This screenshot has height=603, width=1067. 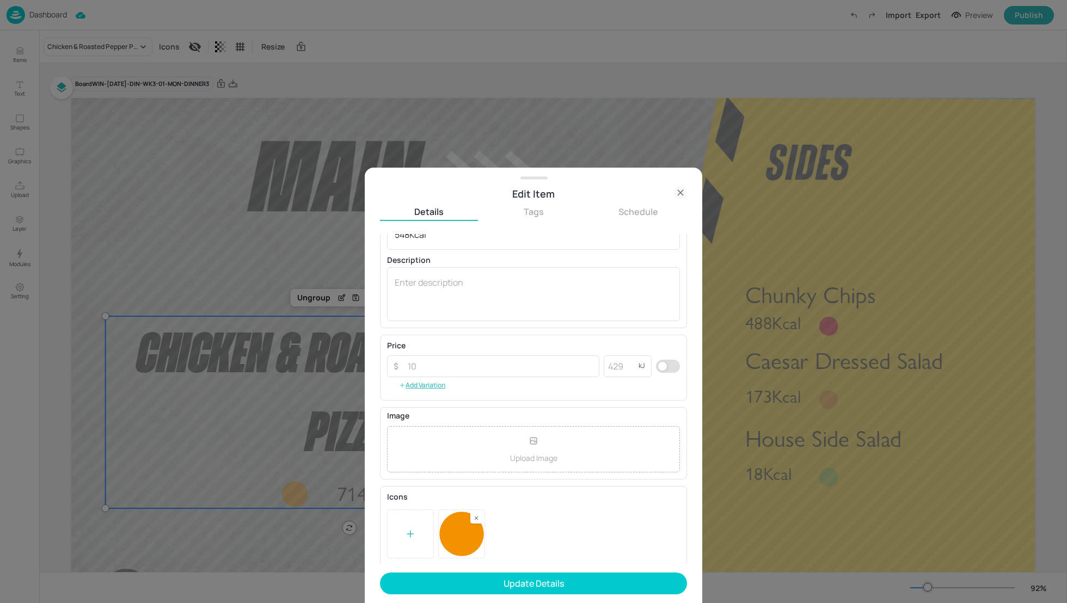 What do you see at coordinates (533, 497) in the screenshot?
I see `p: Icons` at bounding box center [533, 497].